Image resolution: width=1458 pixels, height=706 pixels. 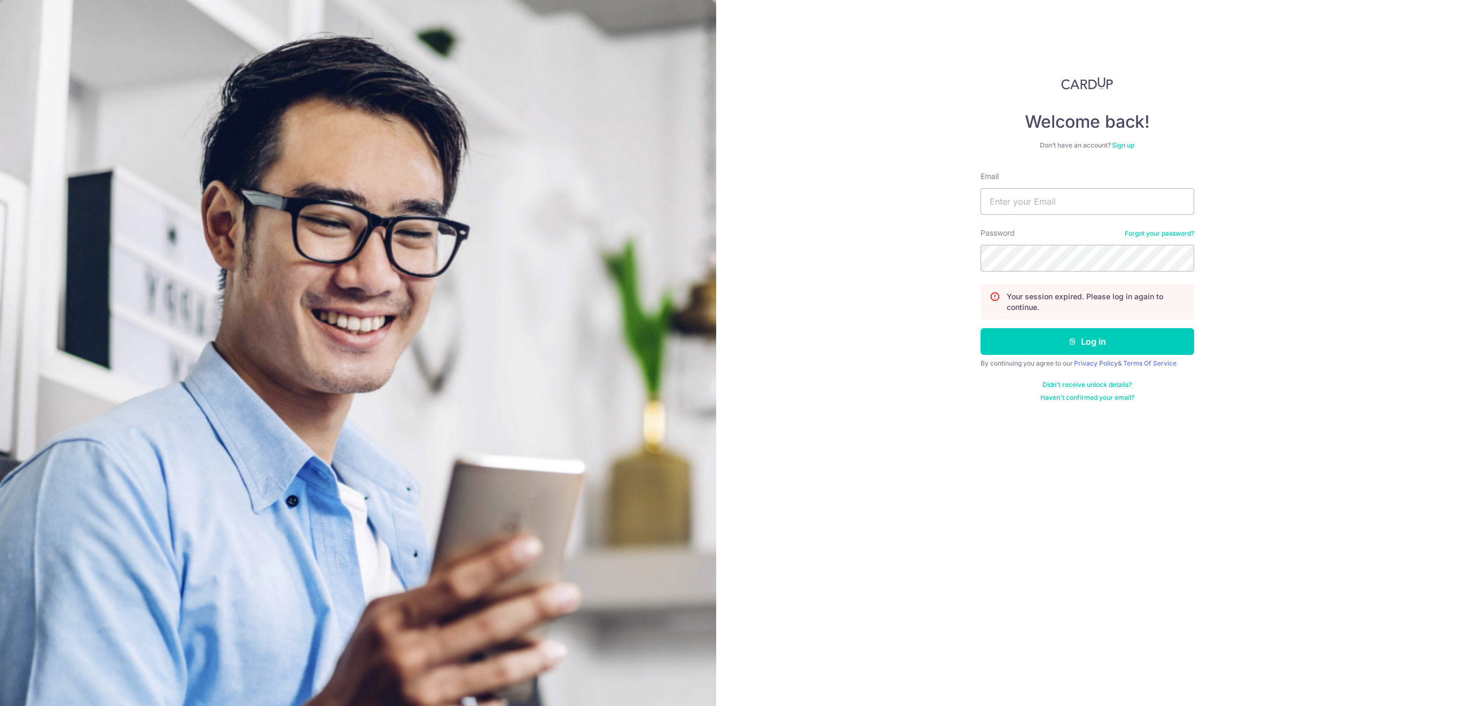 I want to click on a: Haven't confirmed your email?, so click(x=1087, y=397).